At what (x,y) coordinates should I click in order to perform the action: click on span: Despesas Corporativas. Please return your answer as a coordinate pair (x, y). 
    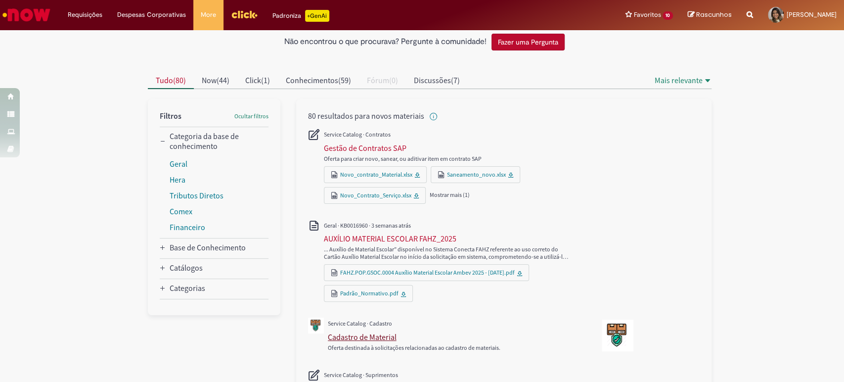
    Looking at the image, I should click on (151, 15).